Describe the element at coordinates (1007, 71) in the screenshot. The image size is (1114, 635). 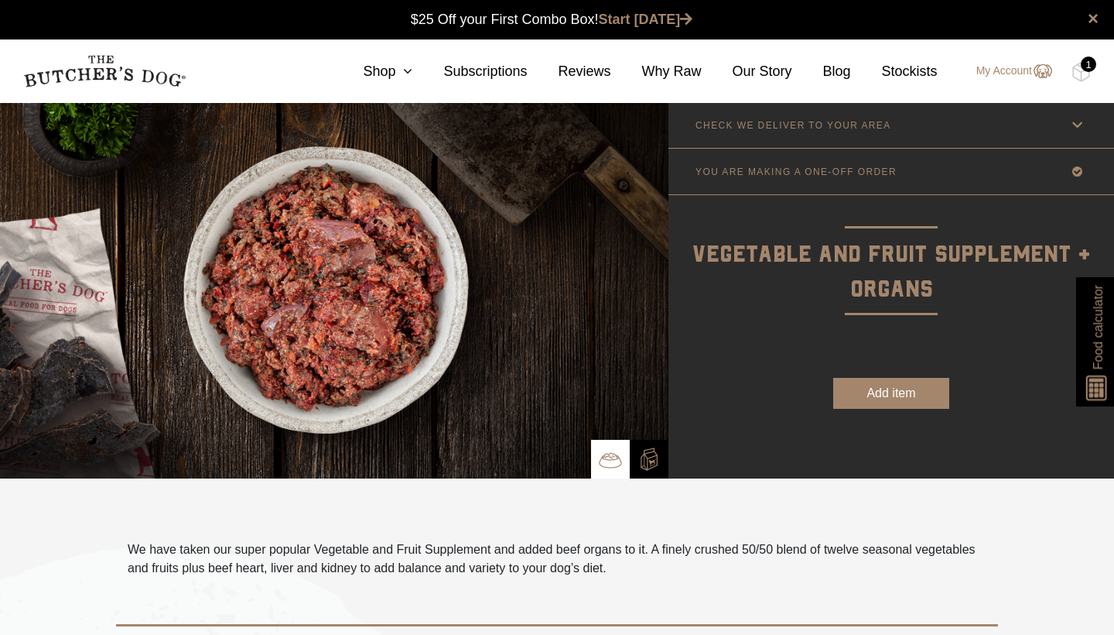
I see `a: My Account` at that location.